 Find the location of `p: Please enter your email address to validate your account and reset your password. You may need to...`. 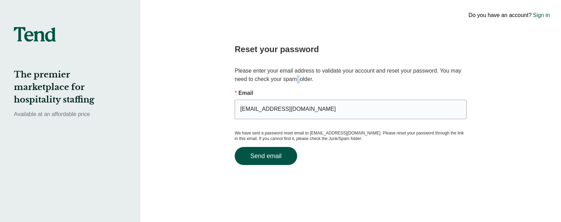

p: Please enter your email address to validate your account and reset your password. You may need to... is located at coordinates (351, 75).